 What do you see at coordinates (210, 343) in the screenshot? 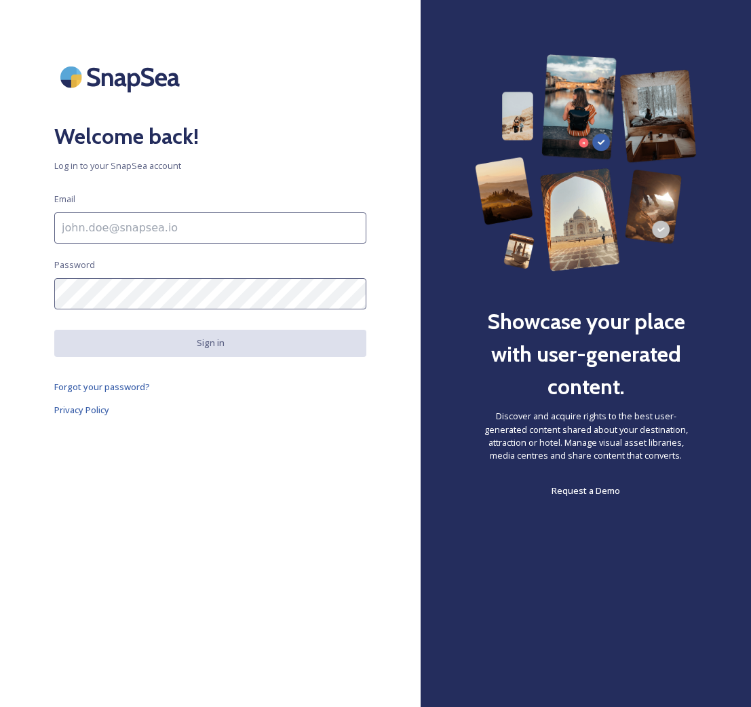
I see `button: Sign in` at bounding box center [210, 343].